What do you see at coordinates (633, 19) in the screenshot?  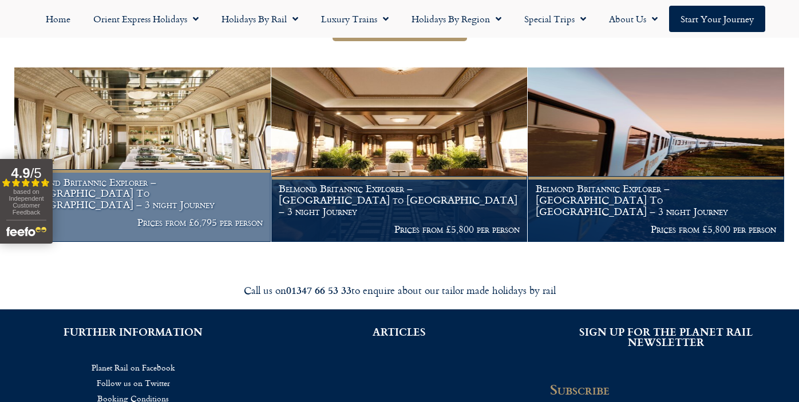 I see `a: About Us` at bounding box center [633, 19].